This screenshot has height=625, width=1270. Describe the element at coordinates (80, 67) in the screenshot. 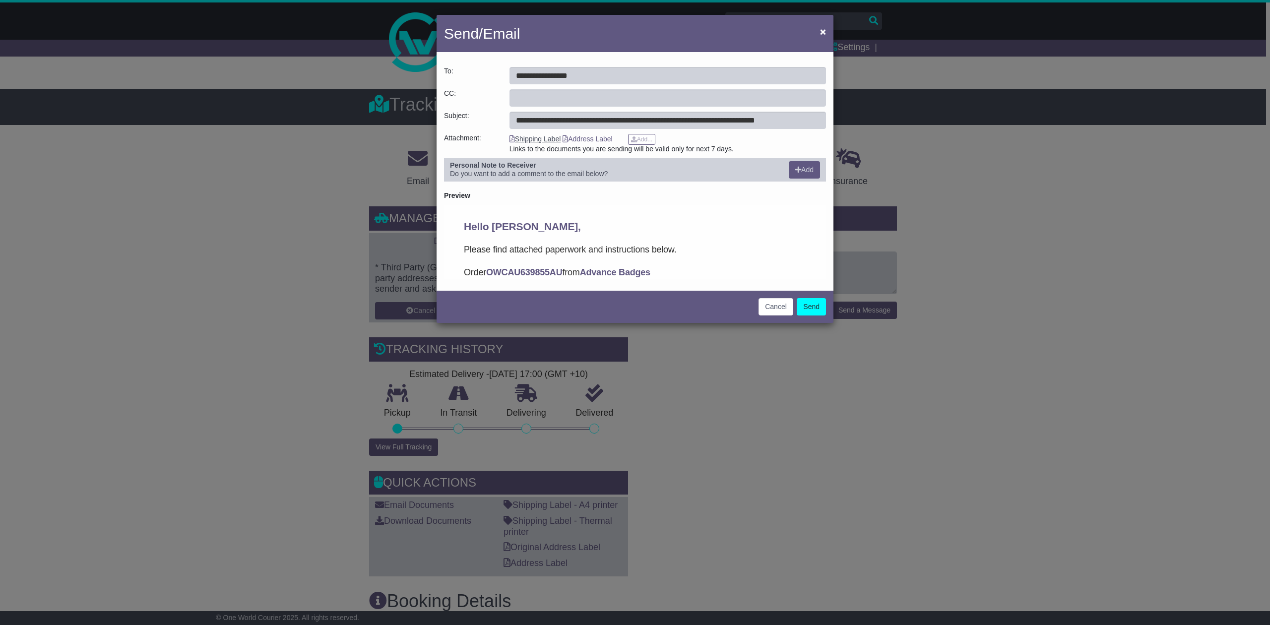

I see `strong: OWCAU639855AU` at that location.